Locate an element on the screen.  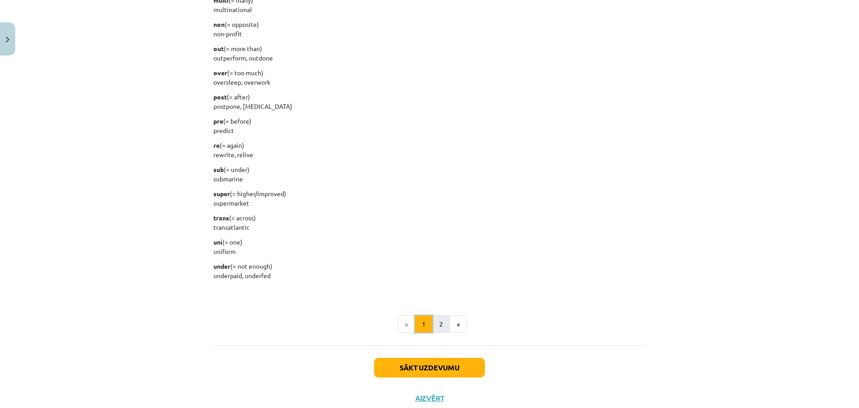
p: (= higher/improved) supermarket is located at coordinates (429, 198).